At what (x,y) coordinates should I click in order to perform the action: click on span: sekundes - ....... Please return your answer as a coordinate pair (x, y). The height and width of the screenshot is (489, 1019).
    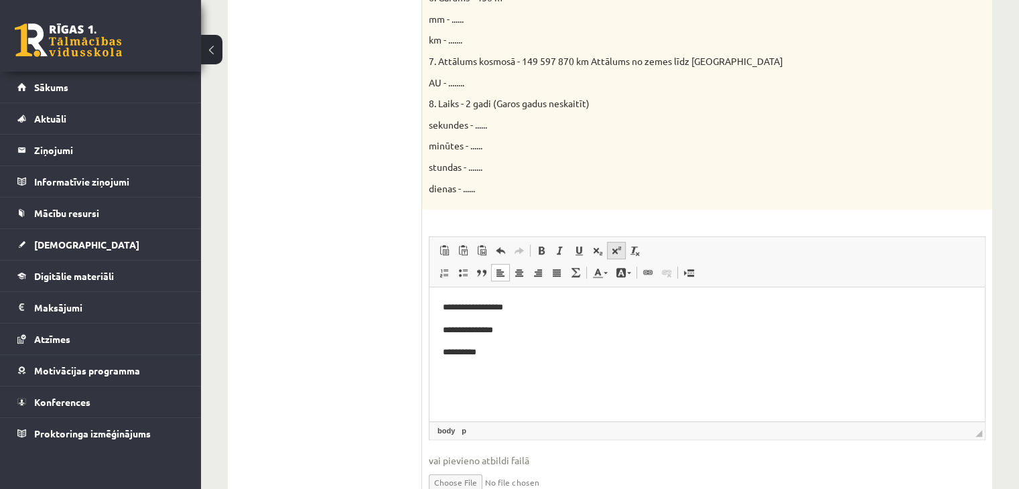
    Looking at the image, I should click on (457, 125).